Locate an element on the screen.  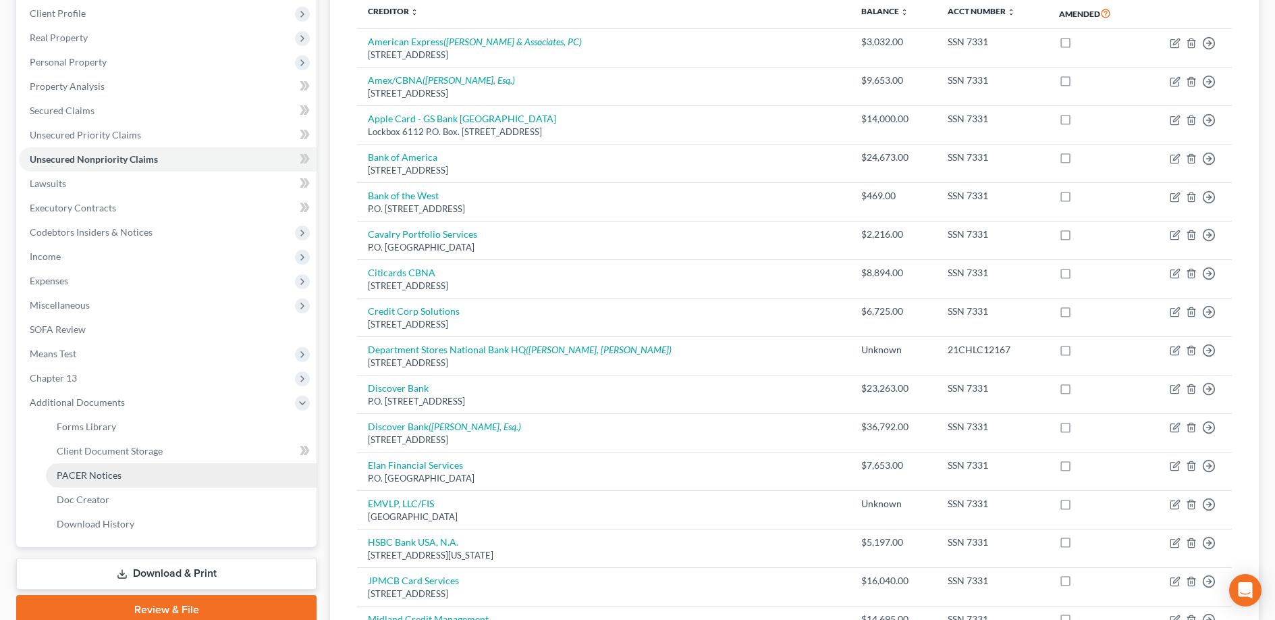
div: $16,040.00 is located at coordinates (894, 581).